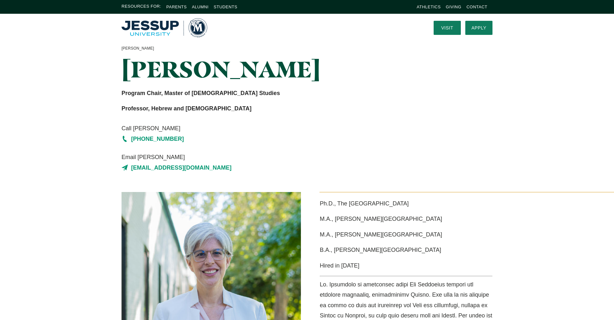  What do you see at coordinates (479, 28) in the screenshot?
I see `a: Apply` at bounding box center [479, 28].